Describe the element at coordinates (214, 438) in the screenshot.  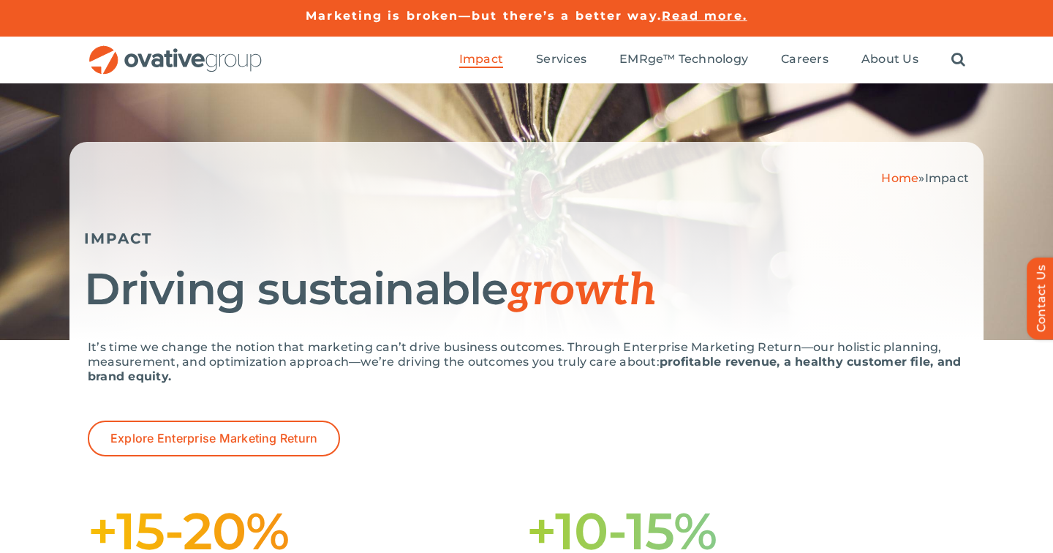
I see `a: Explore Enterprise Marketing Return` at that location.